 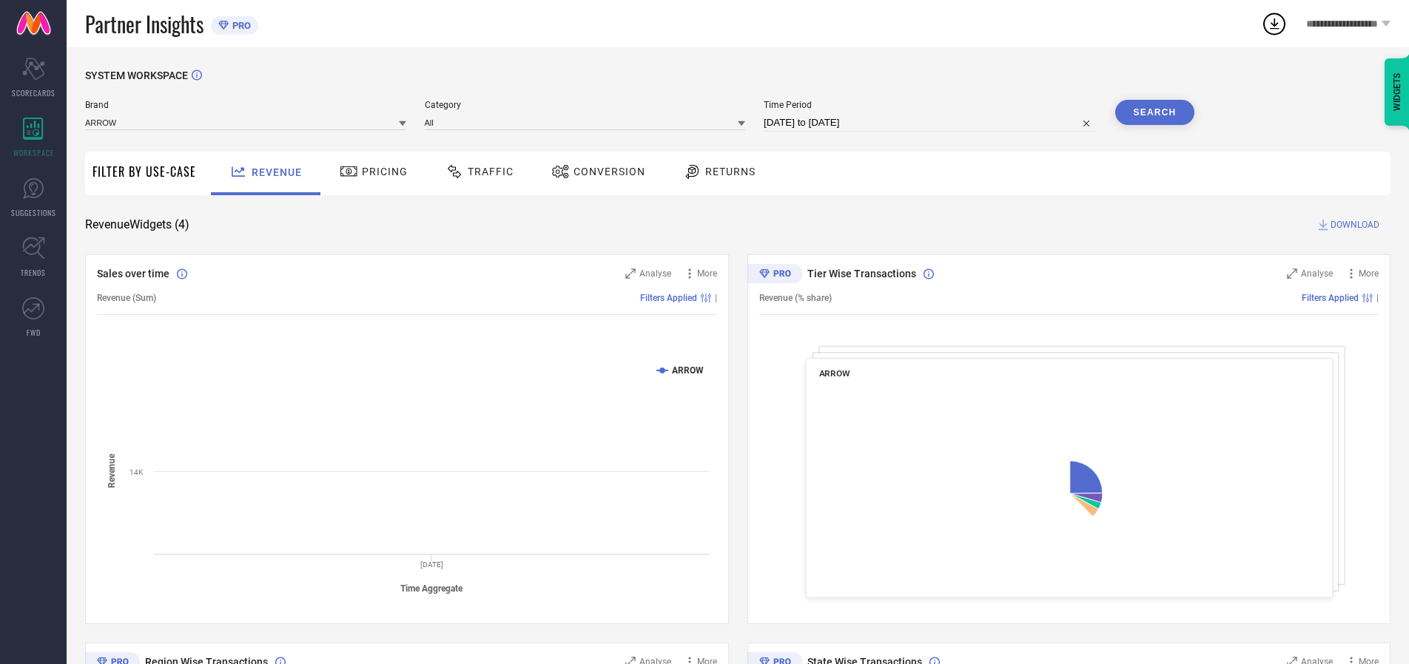 What do you see at coordinates (127, 298) in the screenshot?
I see `span: Revenue (Sum)` at bounding box center [127, 298].